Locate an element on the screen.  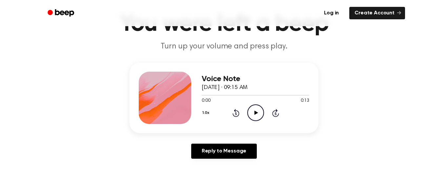
p: Turn up your volume and press play. is located at coordinates (224, 47).